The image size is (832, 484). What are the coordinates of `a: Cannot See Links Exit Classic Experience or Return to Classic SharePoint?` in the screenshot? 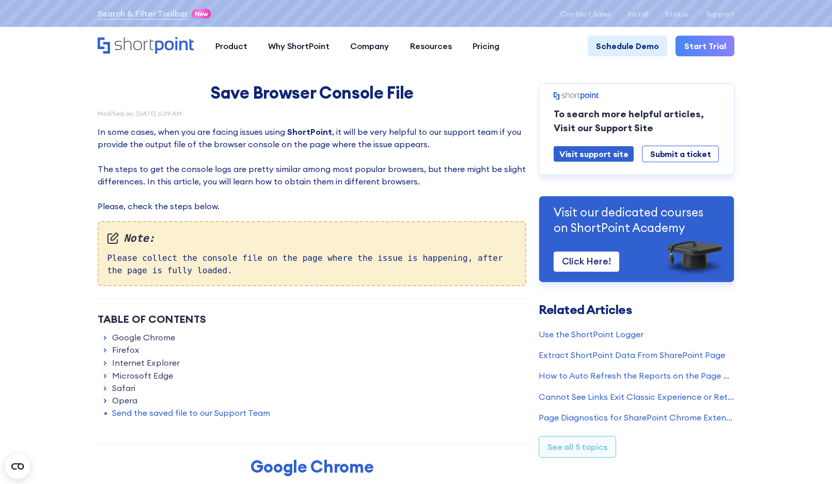 It's located at (636, 397).